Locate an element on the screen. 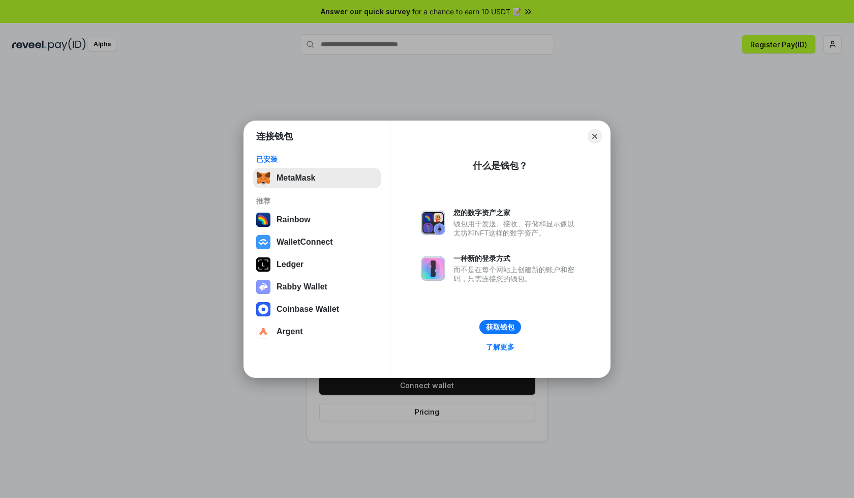 This screenshot has width=854, height=498. div: 一种新的登录方式 is located at coordinates (517, 258).